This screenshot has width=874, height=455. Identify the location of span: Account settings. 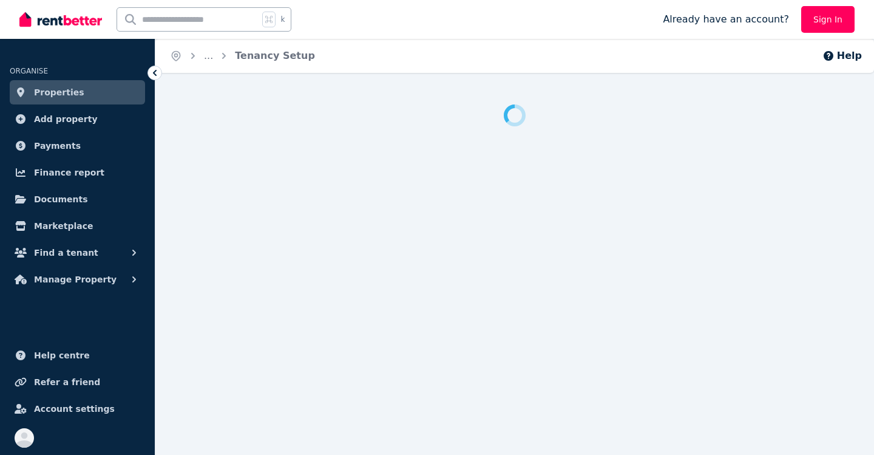
(74, 408).